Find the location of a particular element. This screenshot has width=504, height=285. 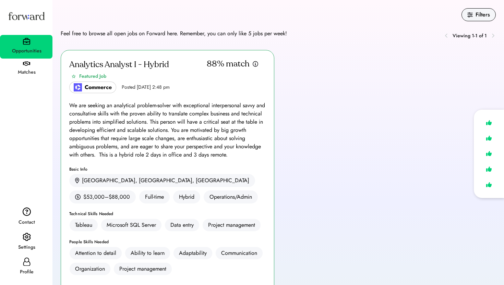

img: money.svg is located at coordinates (78, 197).